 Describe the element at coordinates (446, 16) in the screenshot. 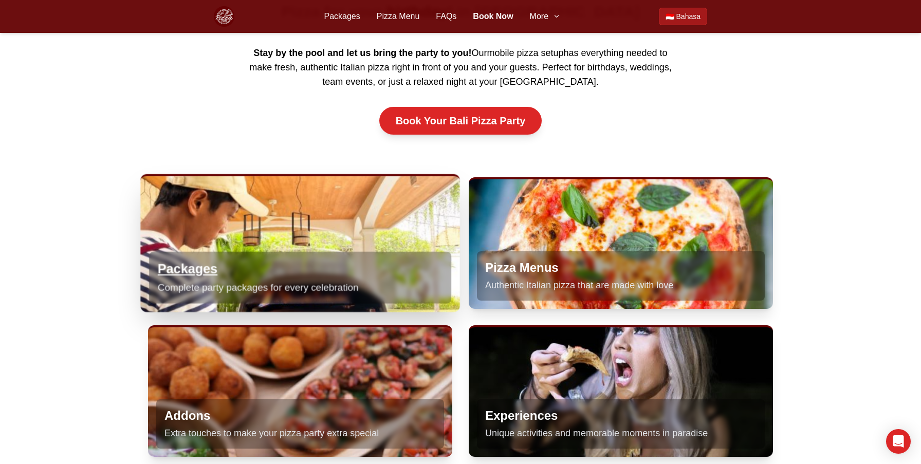

I see `a: FAQs` at that location.